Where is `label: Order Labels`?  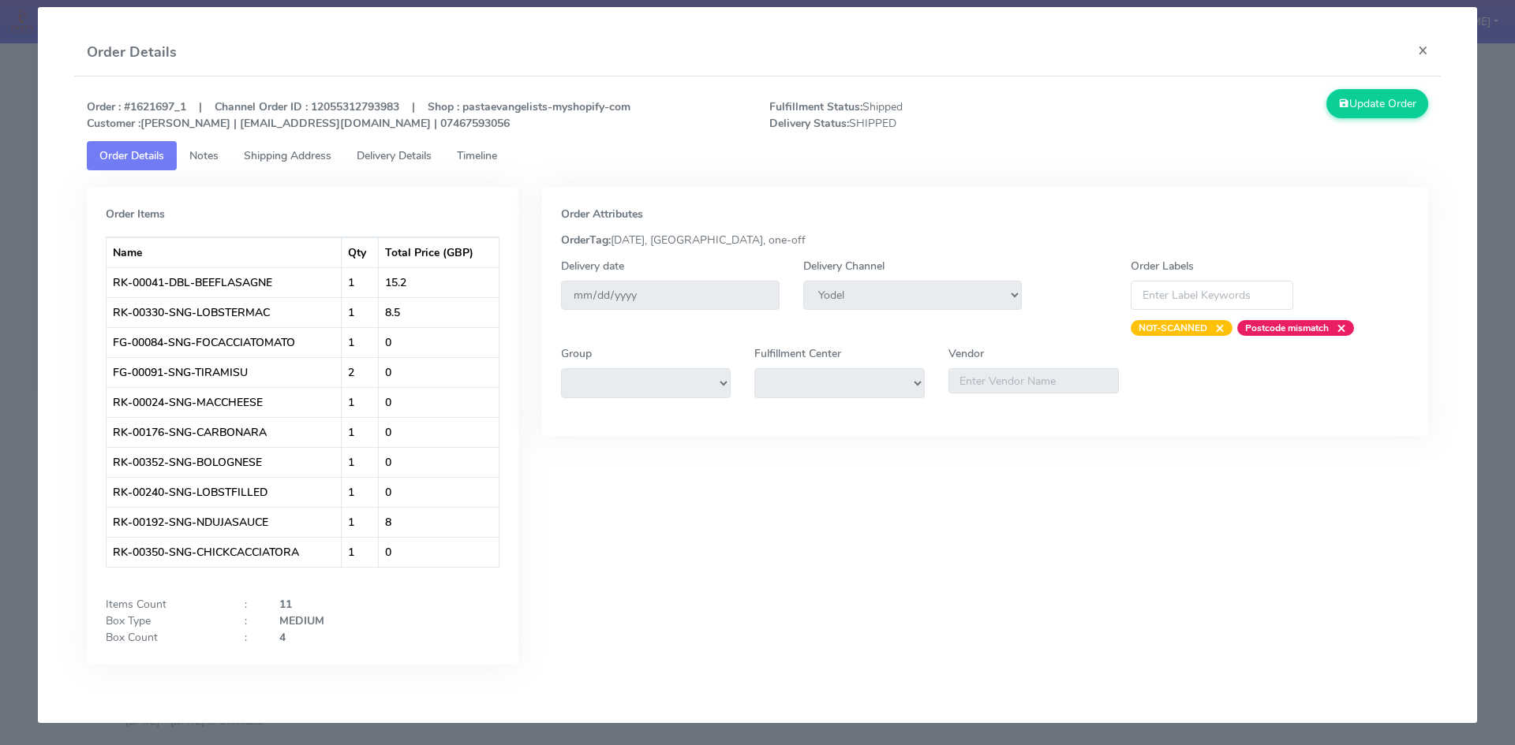 label: Order Labels is located at coordinates (1162, 266).